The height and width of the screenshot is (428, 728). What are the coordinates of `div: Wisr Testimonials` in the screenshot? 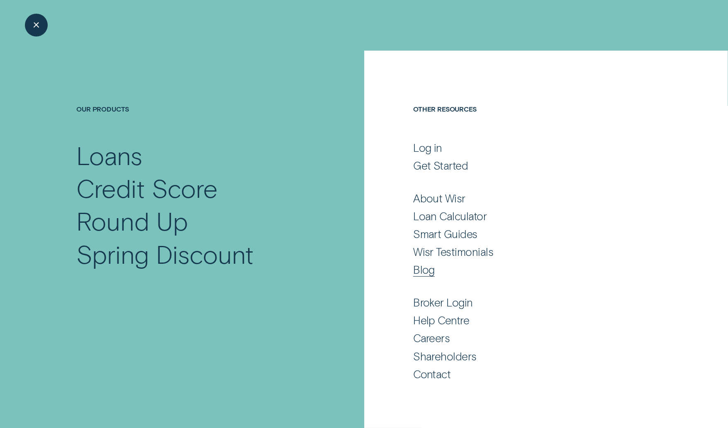 It's located at (453, 252).